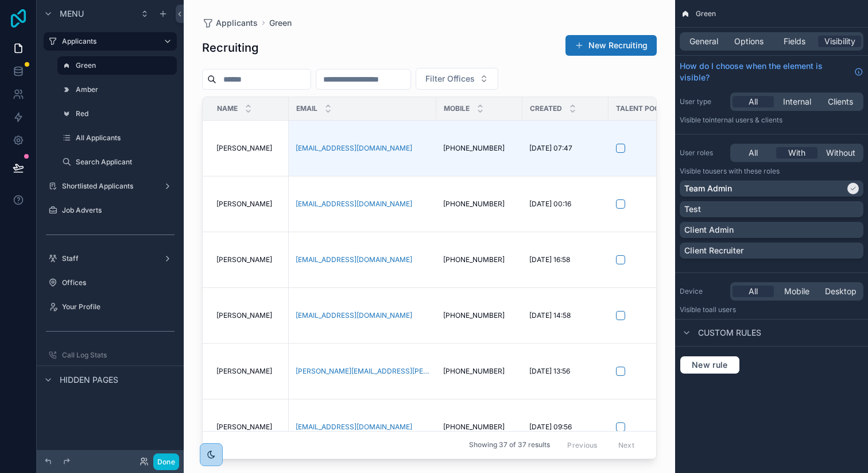  What do you see at coordinates (706, 14) in the screenshot?
I see `span: Green` at bounding box center [706, 14].